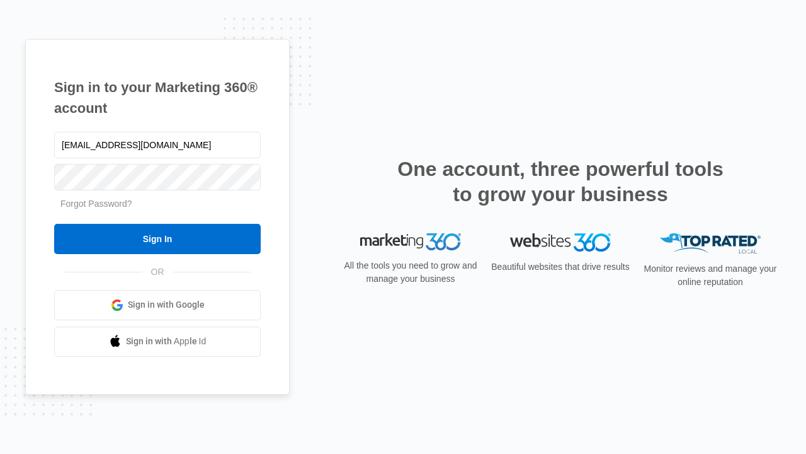 The image size is (806, 454). Describe the element at coordinates (157, 341) in the screenshot. I see `a: Sign in with Apple Id` at that location.